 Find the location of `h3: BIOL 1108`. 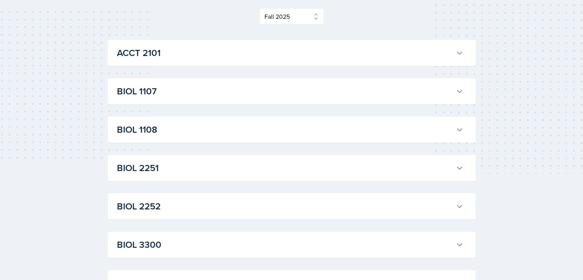

h3: BIOL 1108 is located at coordinates (285, 130).